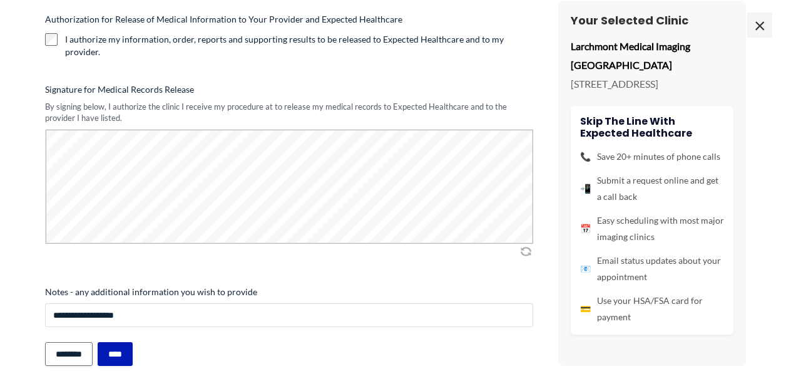 The height and width of the screenshot is (376, 791). Describe the element at coordinates (526, 251) in the screenshot. I see `img: Clear Signature` at that location.